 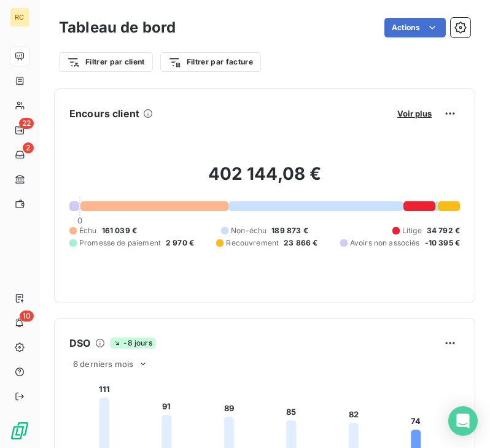 I want to click on div: Open Intercom Messenger, so click(x=463, y=421).